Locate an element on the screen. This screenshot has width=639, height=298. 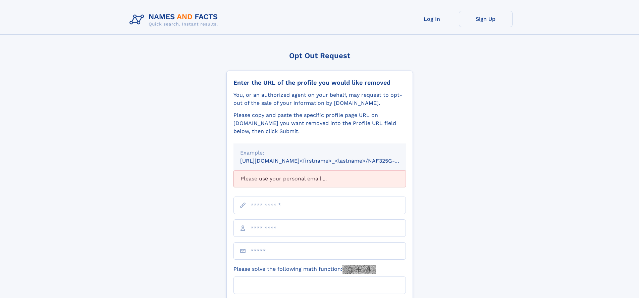
div: Opt Out Request is located at coordinates (320, 55).